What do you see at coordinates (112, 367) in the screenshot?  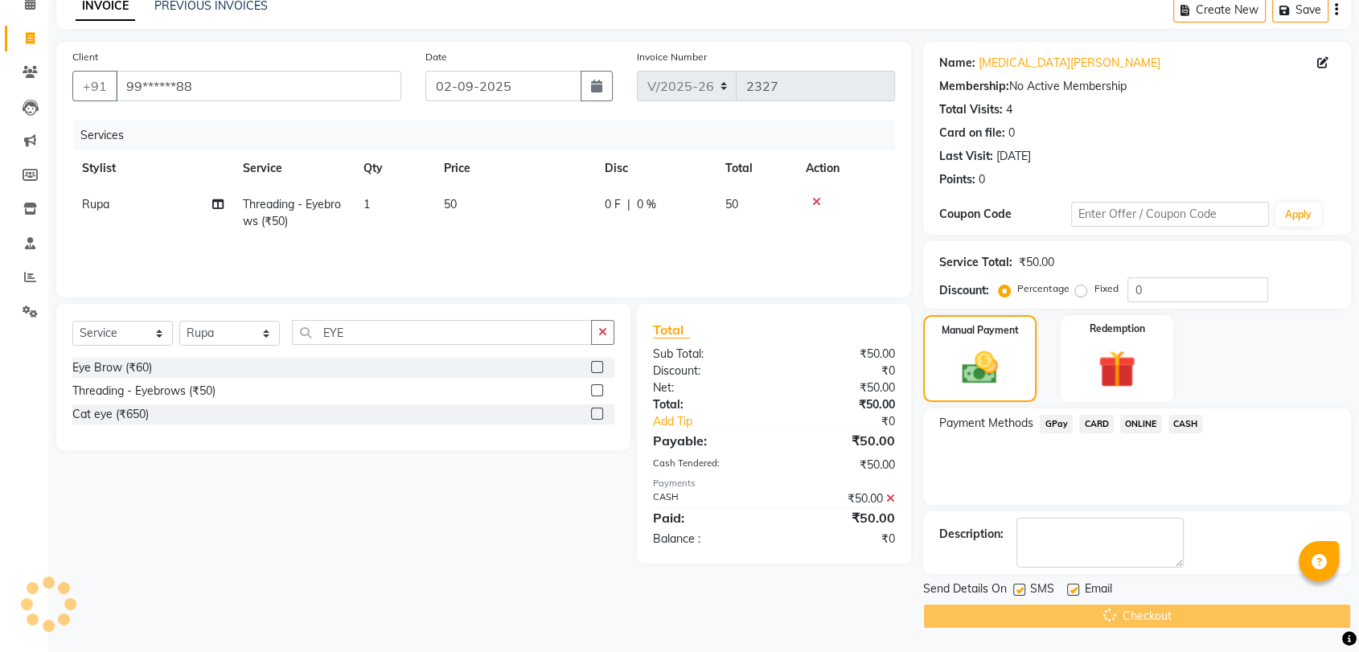 I see `div: Eye Brow (₹60)` at bounding box center [112, 367].